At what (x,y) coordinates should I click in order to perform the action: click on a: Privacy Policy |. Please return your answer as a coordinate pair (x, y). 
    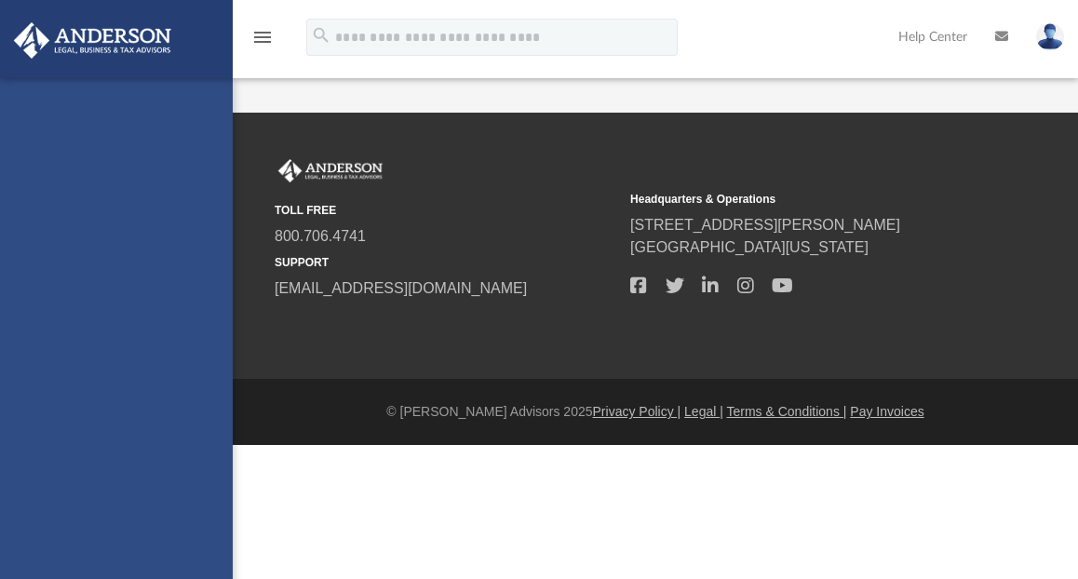
    Looking at the image, I should click on (637, 411).